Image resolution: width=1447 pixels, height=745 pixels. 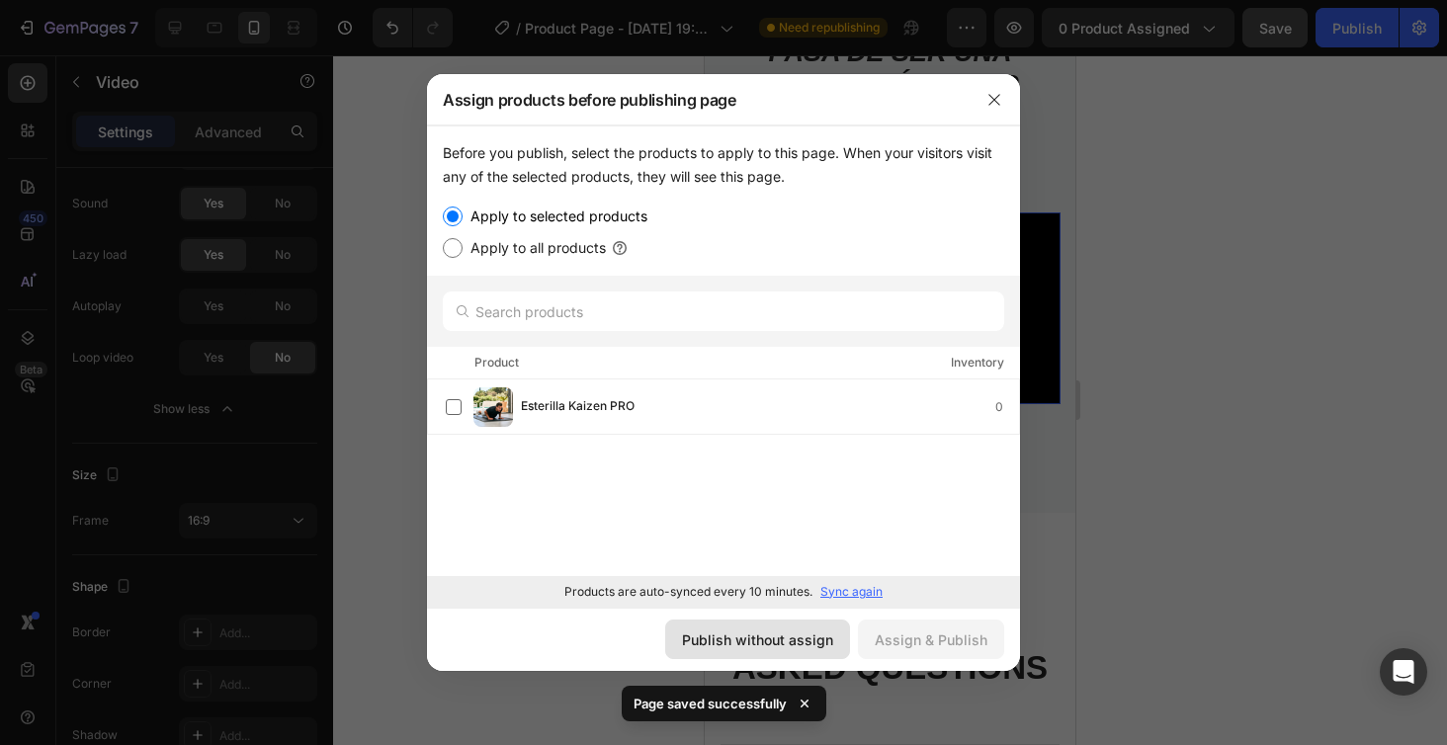 I want to click on div: Product, so click(x=496, y=363).